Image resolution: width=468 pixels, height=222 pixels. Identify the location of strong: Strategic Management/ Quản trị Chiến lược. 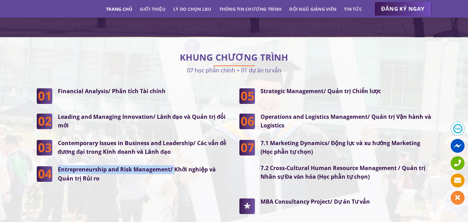
(321, 91).